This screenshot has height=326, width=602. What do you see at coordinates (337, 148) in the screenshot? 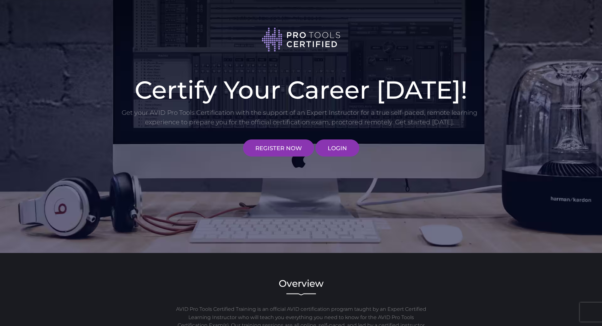
I see `a: LOGIN` at bounding box center [337, 148].